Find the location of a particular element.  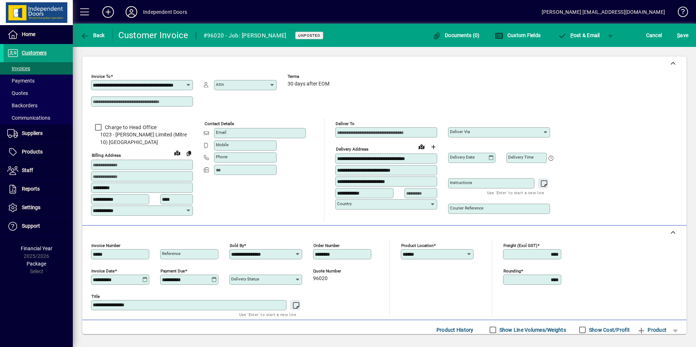

mat-label: Freight (excl GST) is located at coordinates (520, 245).